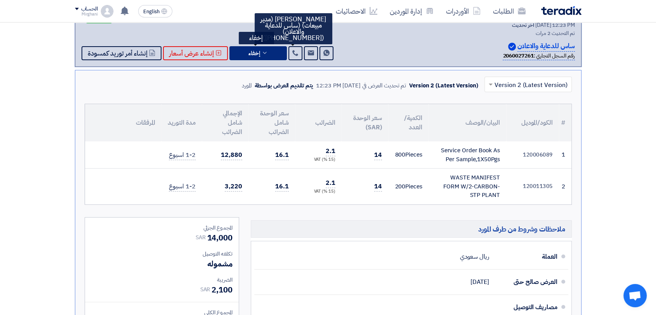 This screenshot has height=315, width=656. Describe the element at coordinates (219, 263) in the screenshot. I see `span: مشموله` at that location.